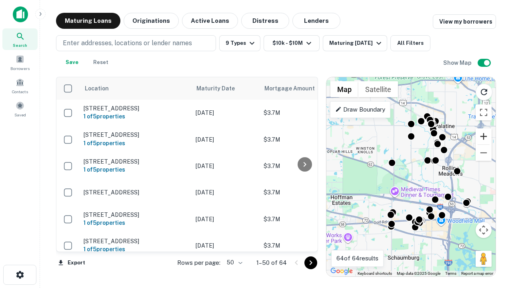 This screenshot has height=288, width=512. What do you see at coordinates (240, 43) in the screenshot?
I see `button: 9 Types` at bounding box center [240, 43].